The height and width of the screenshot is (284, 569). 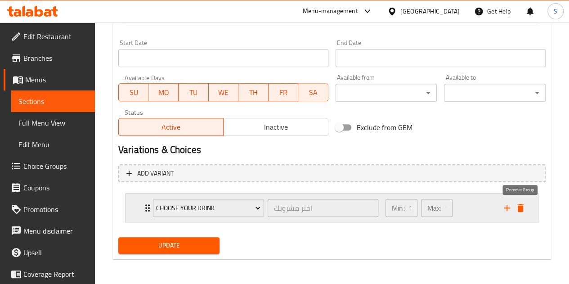 I want to click on span: S, so click(x=556, y=11).